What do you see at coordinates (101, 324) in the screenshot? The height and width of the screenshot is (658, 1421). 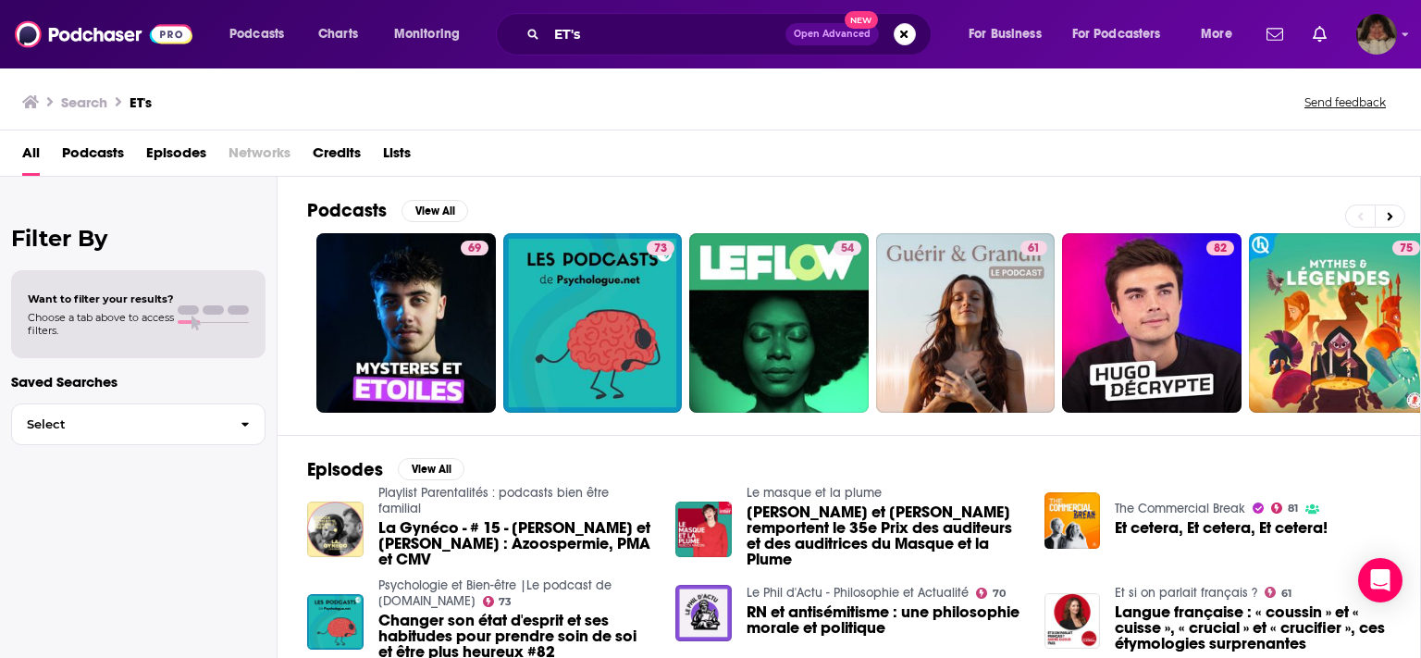 I see `span: Choose a tab above to access filters.` at bounding box center [101, 324].